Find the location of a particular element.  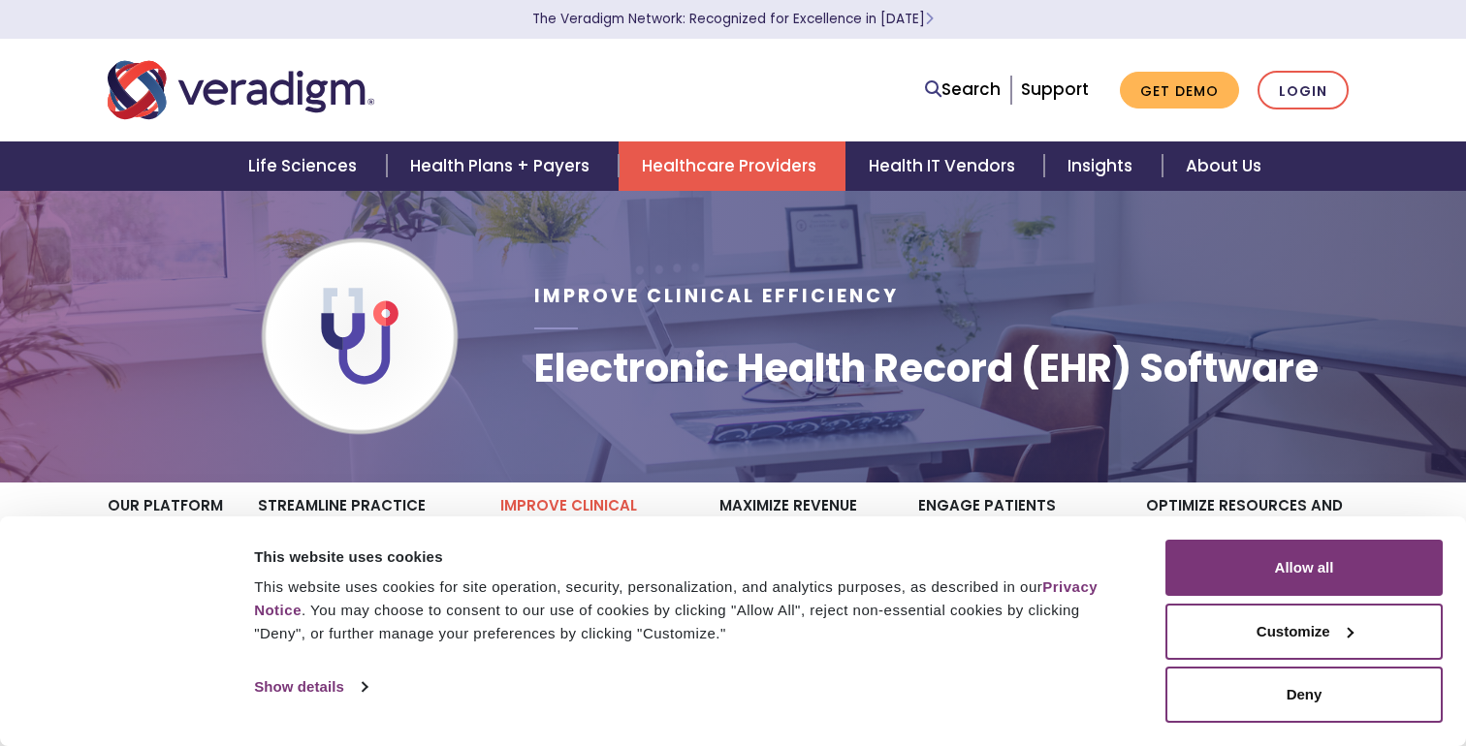

a: Login is located at coordinates (1303, 90).